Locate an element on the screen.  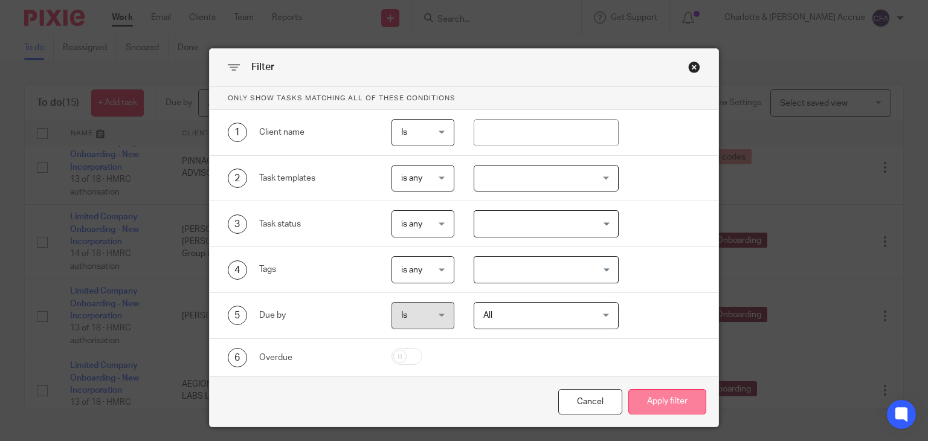
div: 4 is located at coordinates (237, 270).